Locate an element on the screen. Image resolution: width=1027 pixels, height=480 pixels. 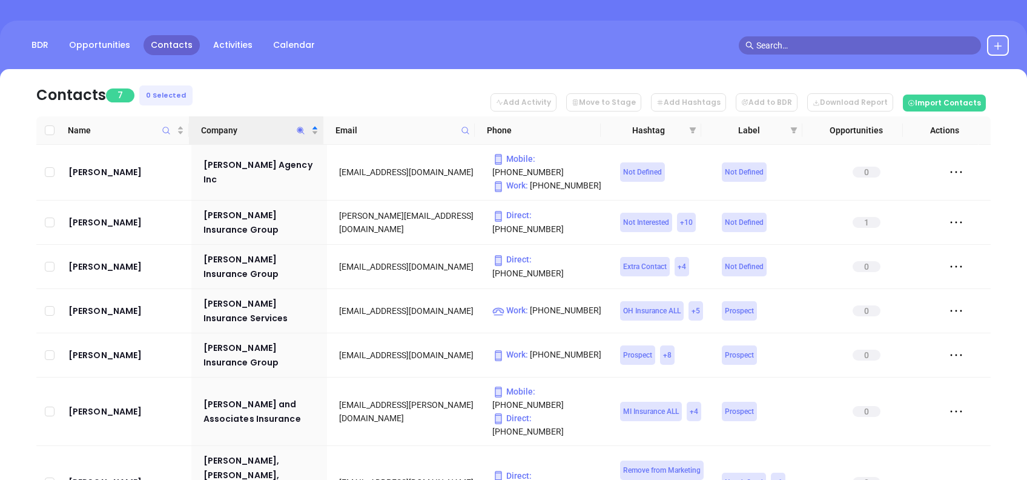
th: Name is located at coordinates (126, 130).